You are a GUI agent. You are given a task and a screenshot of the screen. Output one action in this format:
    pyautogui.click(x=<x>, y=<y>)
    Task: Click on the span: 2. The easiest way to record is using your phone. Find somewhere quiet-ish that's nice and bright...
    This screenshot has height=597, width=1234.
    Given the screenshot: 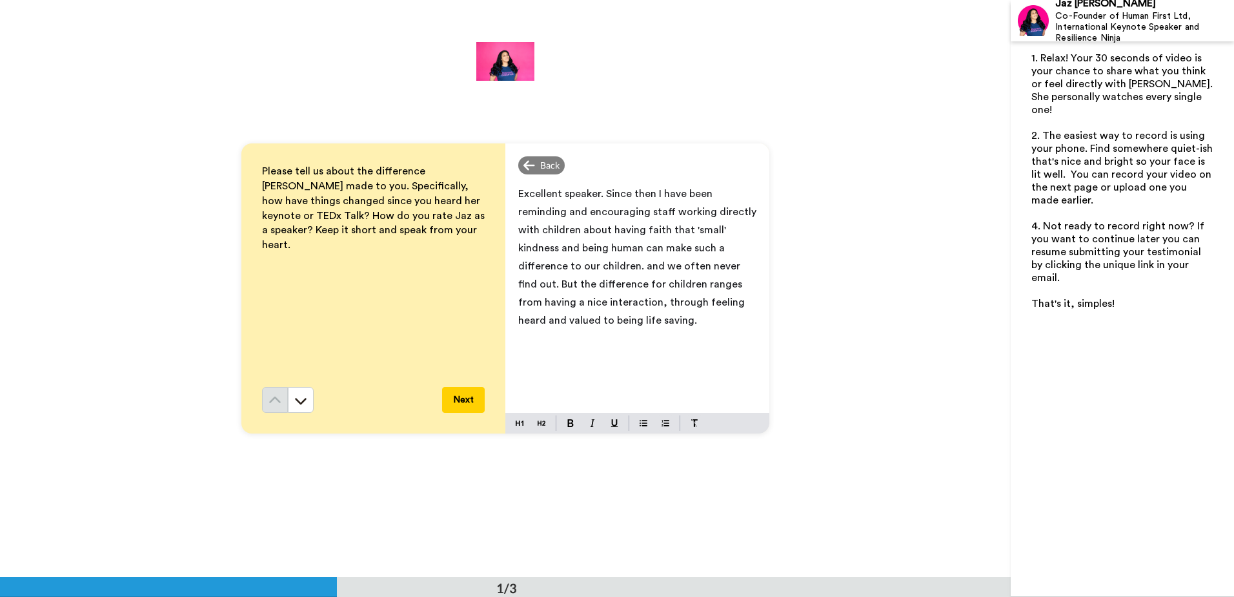 What is the action you would take?
    pyautogui.click(x=1123, y=168)
    